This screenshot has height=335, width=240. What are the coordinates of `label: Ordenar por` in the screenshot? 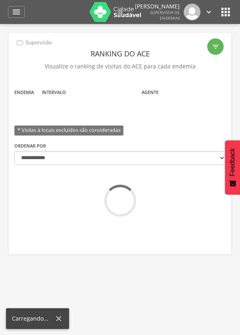 It's located at (30, 146).